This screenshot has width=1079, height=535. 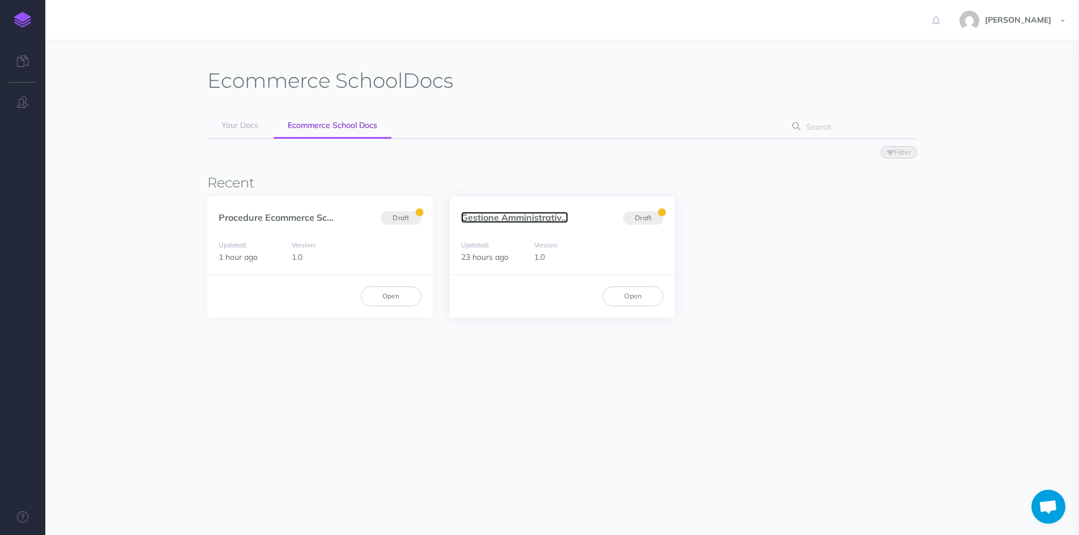 What do you see at coordinates (276, 217) in the screenshot?
I see `a: Procedure Ecommerce Sc...` at bounding box center [276, 217].